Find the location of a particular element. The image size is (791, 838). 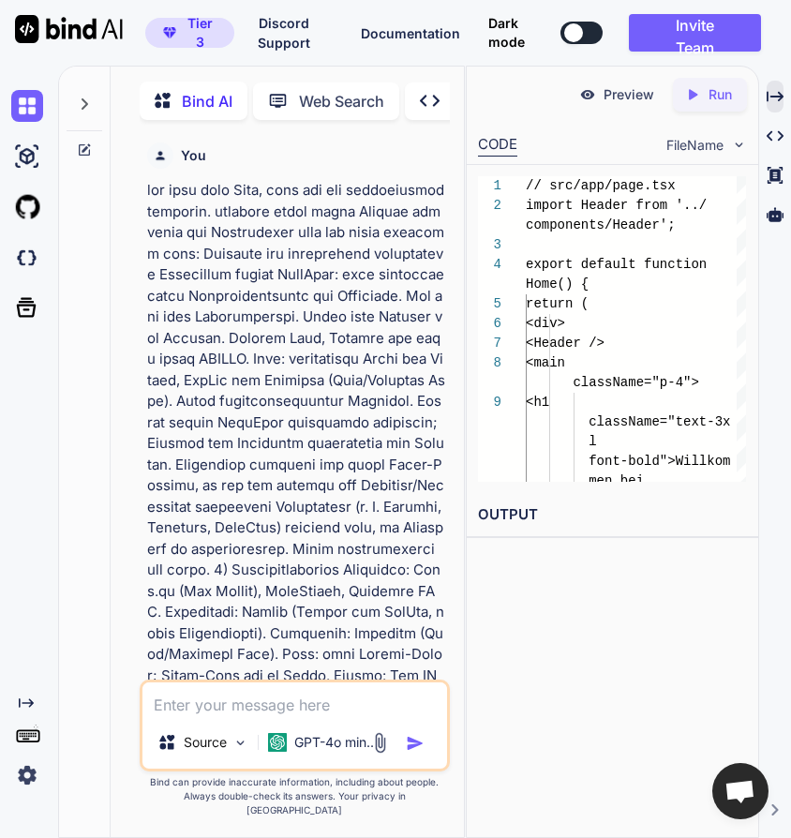

div: 3 is located at coordinates (489, 245).